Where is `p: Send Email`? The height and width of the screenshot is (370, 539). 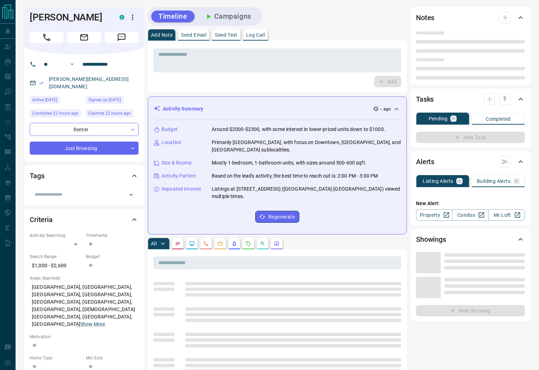
p: Send Email is located at coordinates (194, 35).